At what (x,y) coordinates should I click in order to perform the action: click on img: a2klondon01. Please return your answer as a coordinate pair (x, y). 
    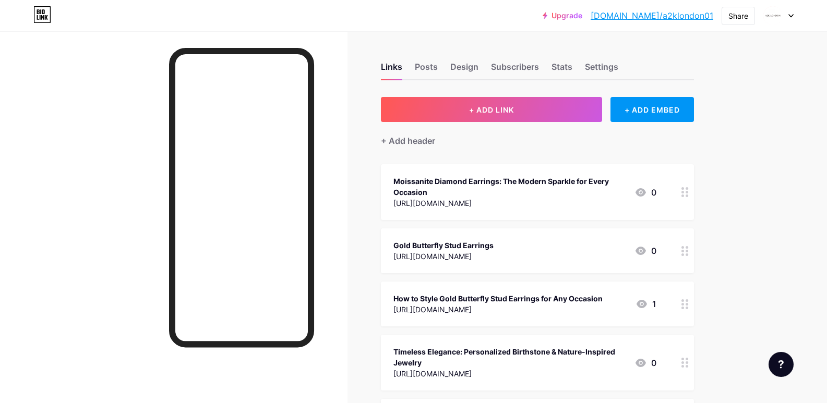
    Looking at the image, I should click on (773, 16).